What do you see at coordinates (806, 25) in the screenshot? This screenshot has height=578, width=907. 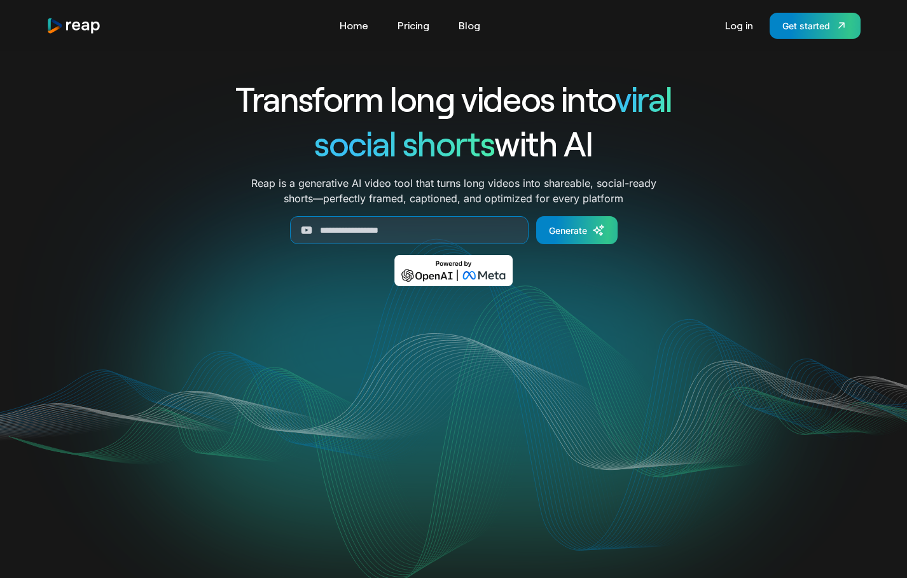 I see `div: Get started` at bounding box center [806, 25].